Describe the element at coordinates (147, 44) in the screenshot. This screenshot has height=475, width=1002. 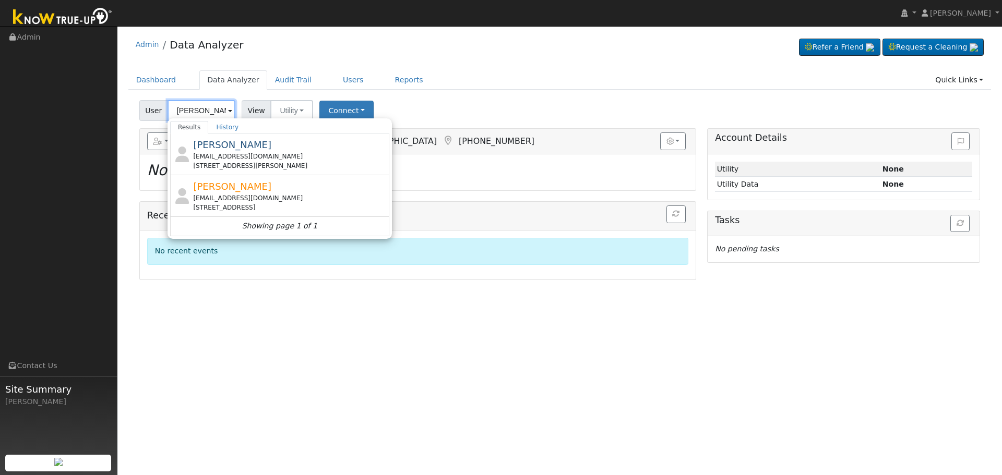
I see `a: Admin` at that location.